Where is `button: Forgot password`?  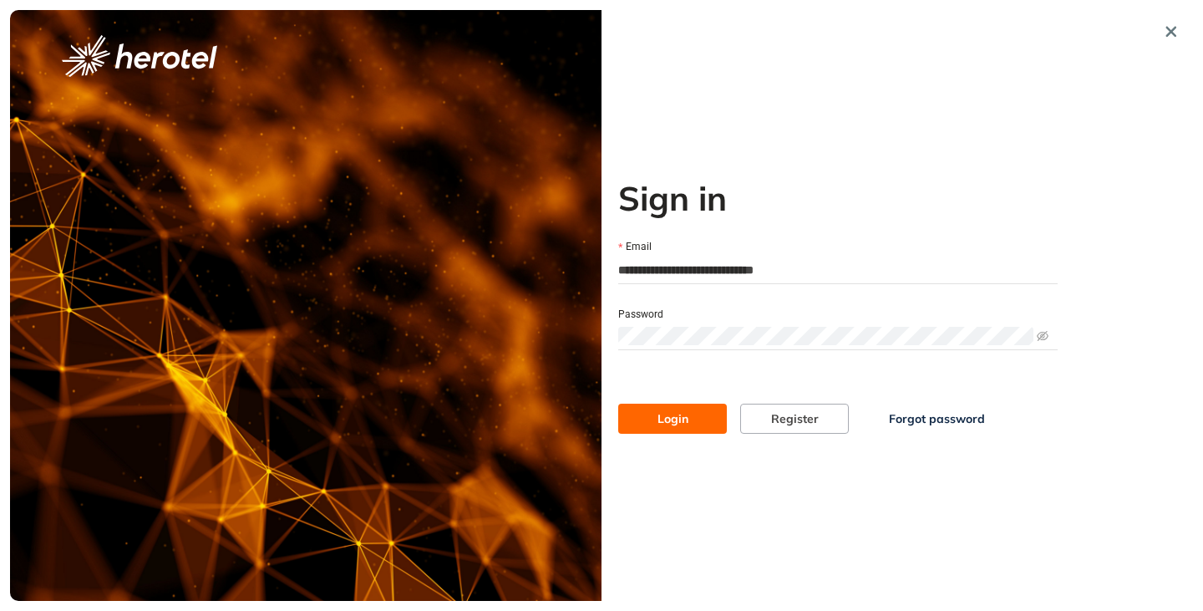 button: Forgot password is located at coordinates (937, 419).